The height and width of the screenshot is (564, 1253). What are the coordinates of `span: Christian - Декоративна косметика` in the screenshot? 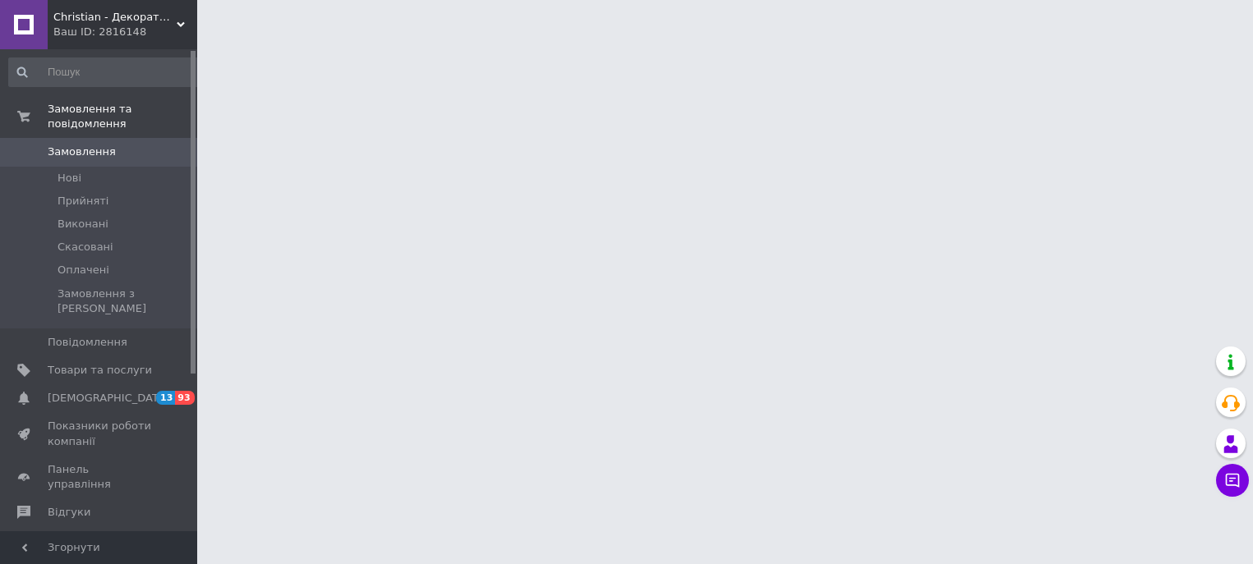 It's located at (115, 17).